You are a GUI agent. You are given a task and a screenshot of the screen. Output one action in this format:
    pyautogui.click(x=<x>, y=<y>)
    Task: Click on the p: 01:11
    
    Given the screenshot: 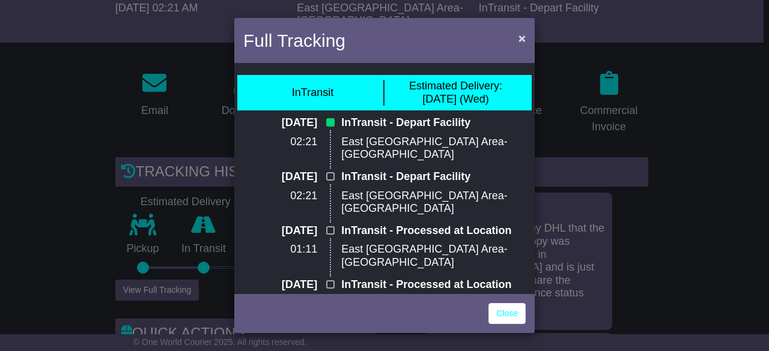 What is the action you would take?
    pyautogui.click(x=280, y=250)
    